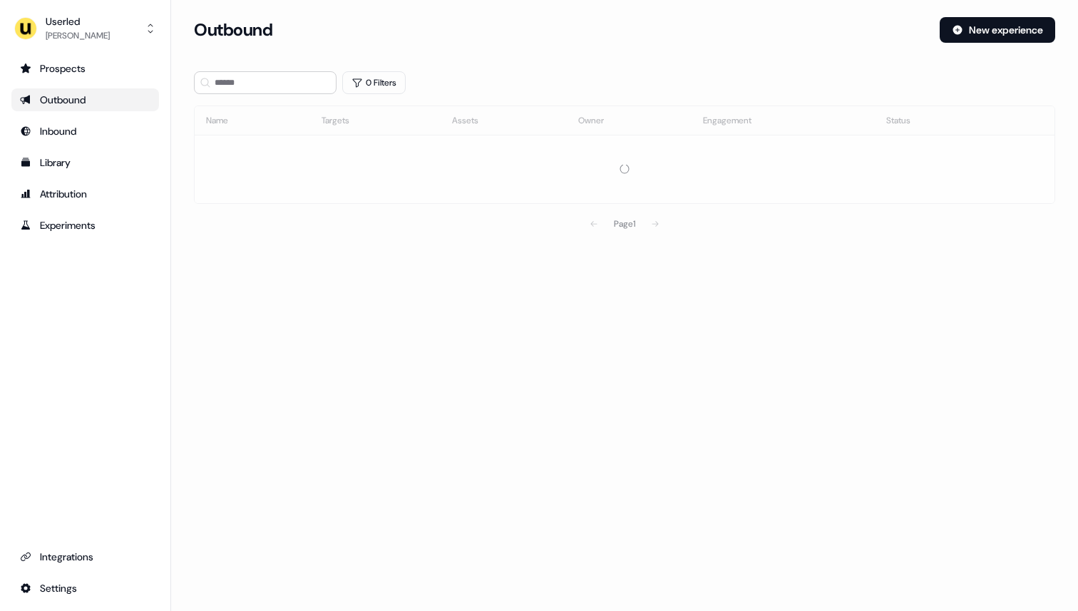 This screenshot has width=1078, height=611. What do you see at coordinates (85, 194) in the screenshot?
I see `a: Go to attribution` at bounding box center [85, 194].